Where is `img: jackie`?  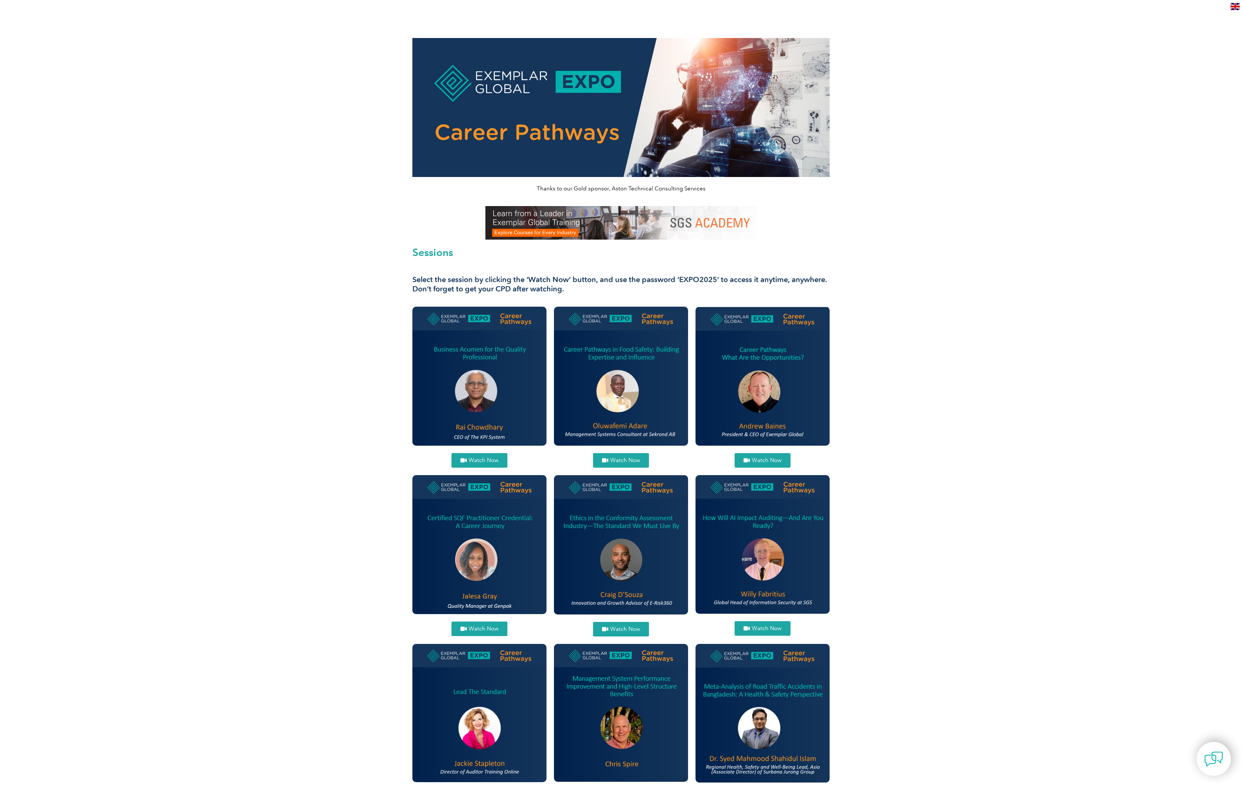 img: jackie is located at coordinates (480, 713).